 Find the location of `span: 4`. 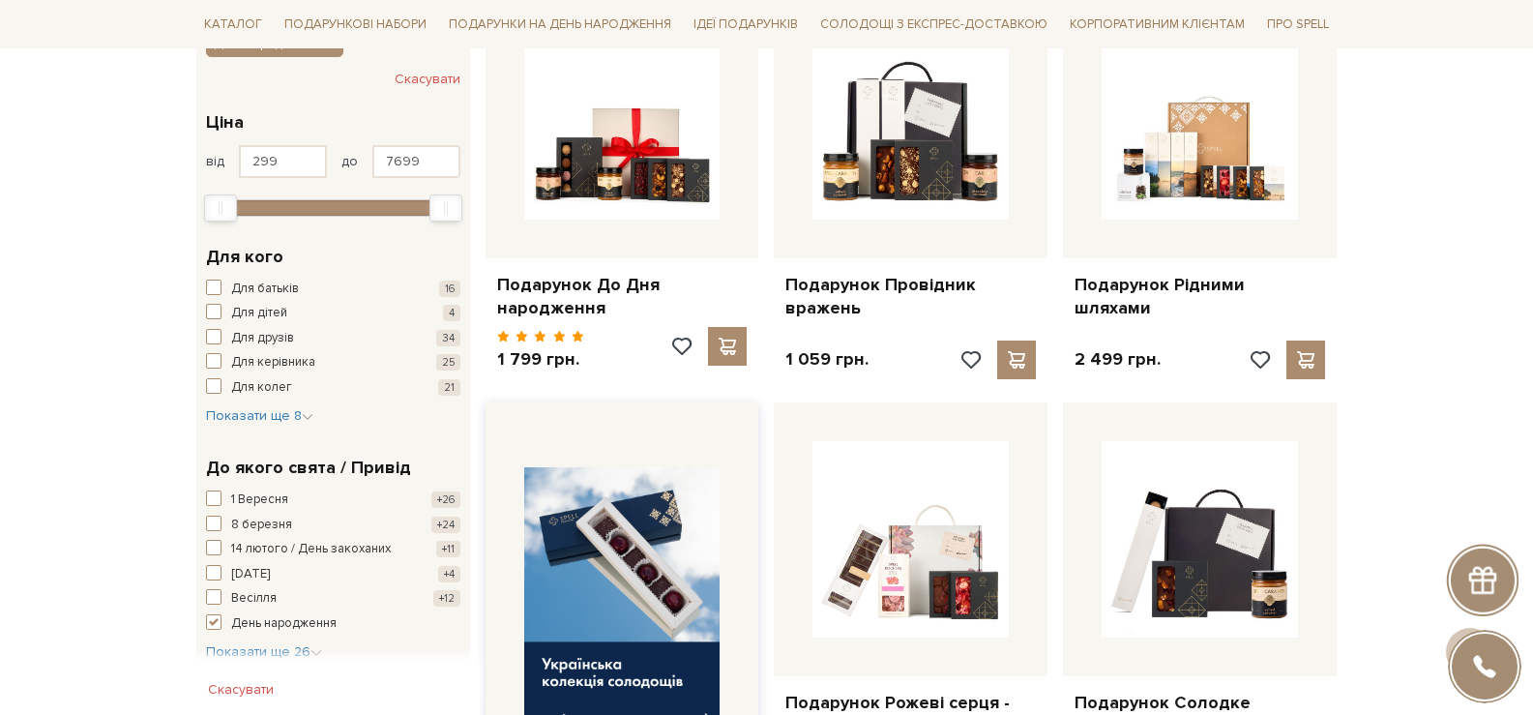

span: 4 is located at coordinates (452, 312).